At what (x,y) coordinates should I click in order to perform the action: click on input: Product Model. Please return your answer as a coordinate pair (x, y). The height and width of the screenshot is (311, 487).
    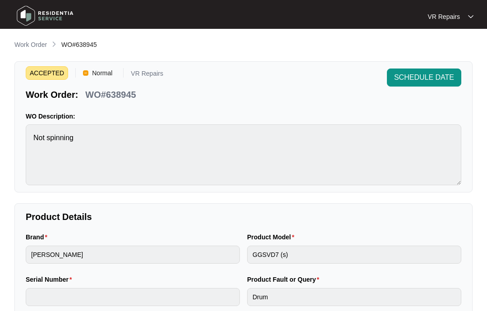
    Looking at the image, I should click on (354, 255).